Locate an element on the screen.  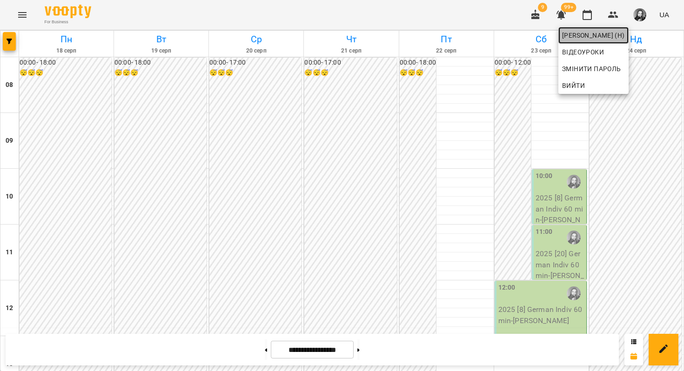
span: Відеоуроки is located at coordinates (583, 52).